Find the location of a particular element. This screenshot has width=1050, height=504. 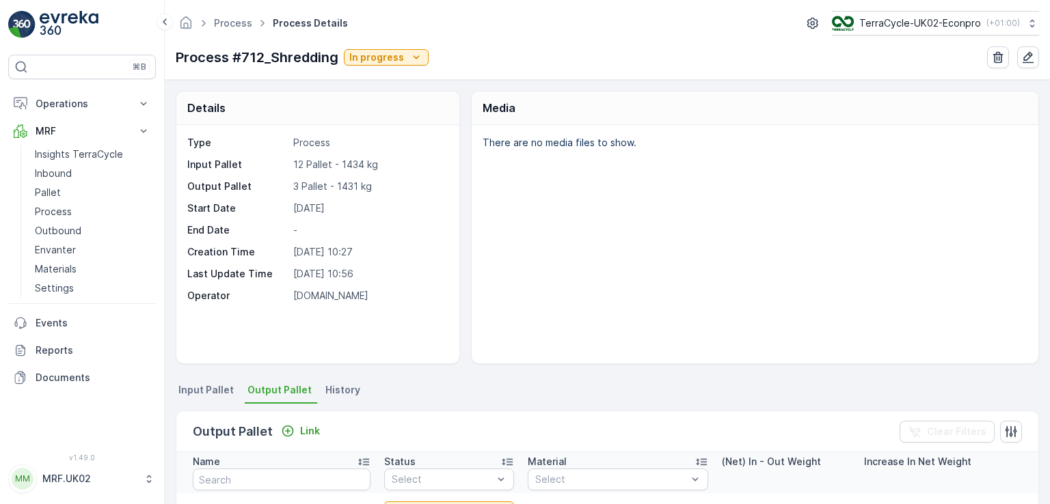

p: Settings is located at coordinates (54, 288).